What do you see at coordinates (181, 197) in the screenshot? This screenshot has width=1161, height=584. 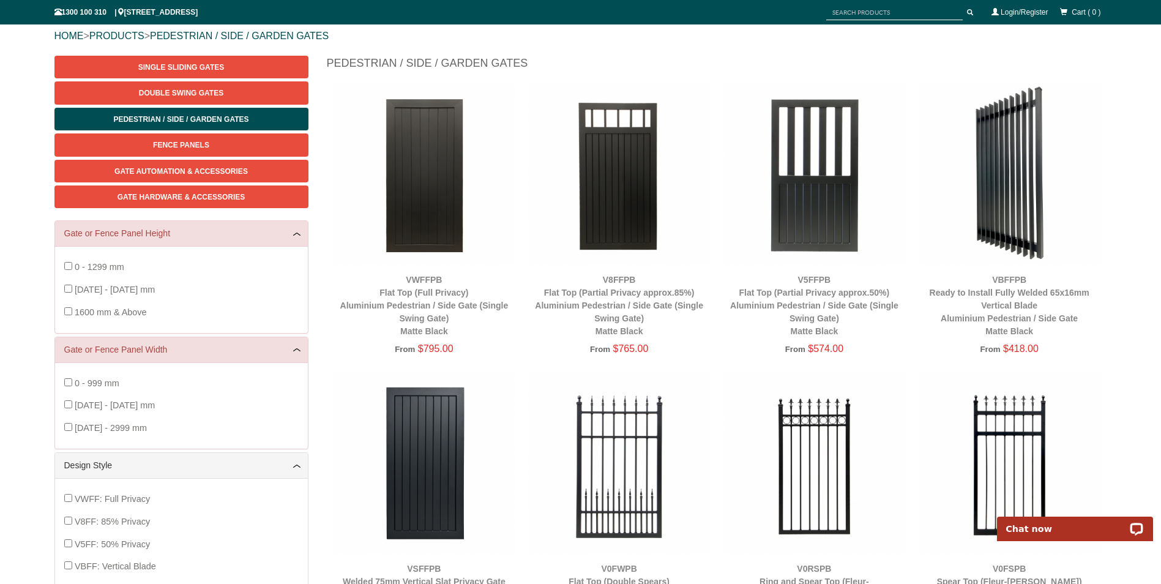 I see `span: Gate Hardware & Accessories` at bounding box center [181, 197].